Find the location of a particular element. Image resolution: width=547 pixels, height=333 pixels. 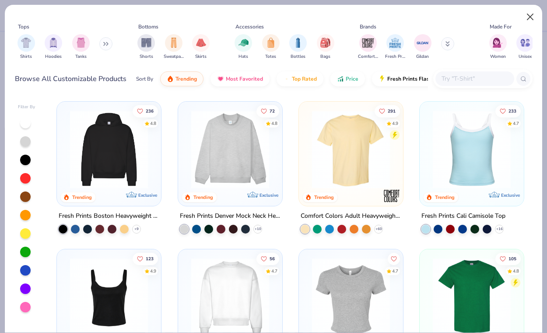

div: Accessories is located at coordinates (250, 27).